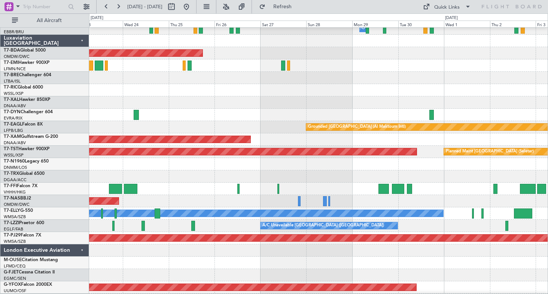  What do you see at coordinates (447, 7) in the screenshot?
I see `button: Quick Links` at bounding box center [447, 7].